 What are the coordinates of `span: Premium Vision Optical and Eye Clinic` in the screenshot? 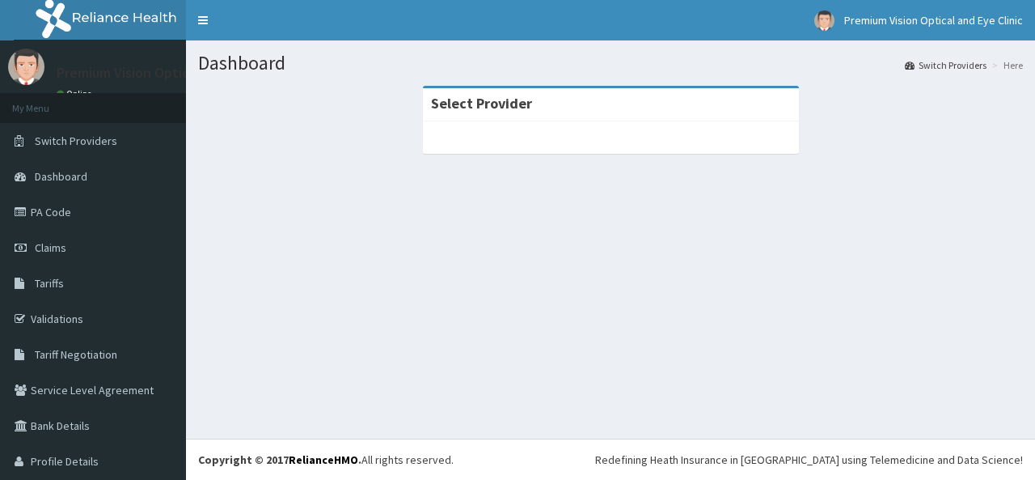 It's located at (934, 20).